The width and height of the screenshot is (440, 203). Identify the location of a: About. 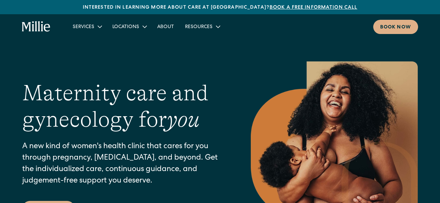
(165, 26).